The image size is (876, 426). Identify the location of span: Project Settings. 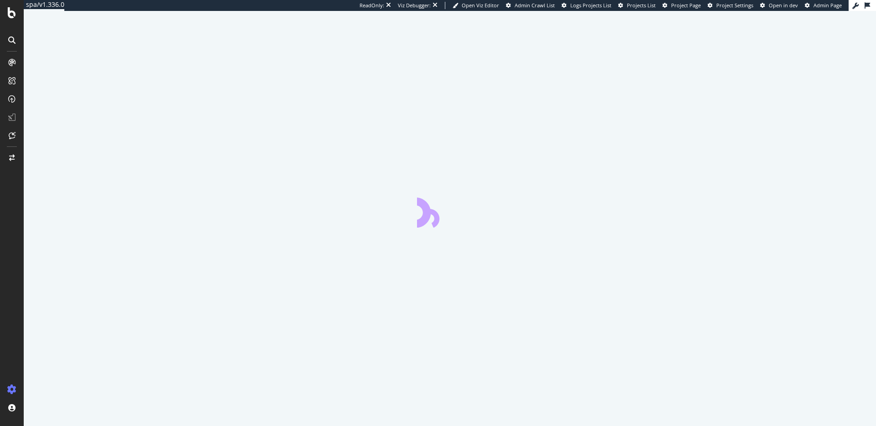
(735, 5).